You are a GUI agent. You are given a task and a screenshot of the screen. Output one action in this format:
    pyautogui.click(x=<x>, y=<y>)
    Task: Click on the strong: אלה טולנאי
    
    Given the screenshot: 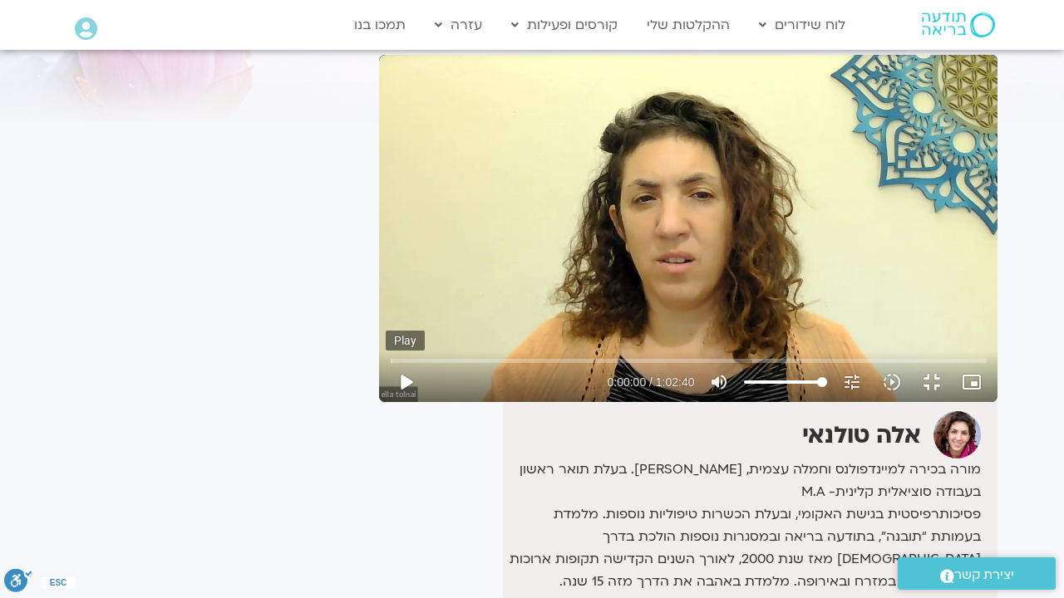 What is the action you would take?
    pyautogui.click(x=861, y=435)
    